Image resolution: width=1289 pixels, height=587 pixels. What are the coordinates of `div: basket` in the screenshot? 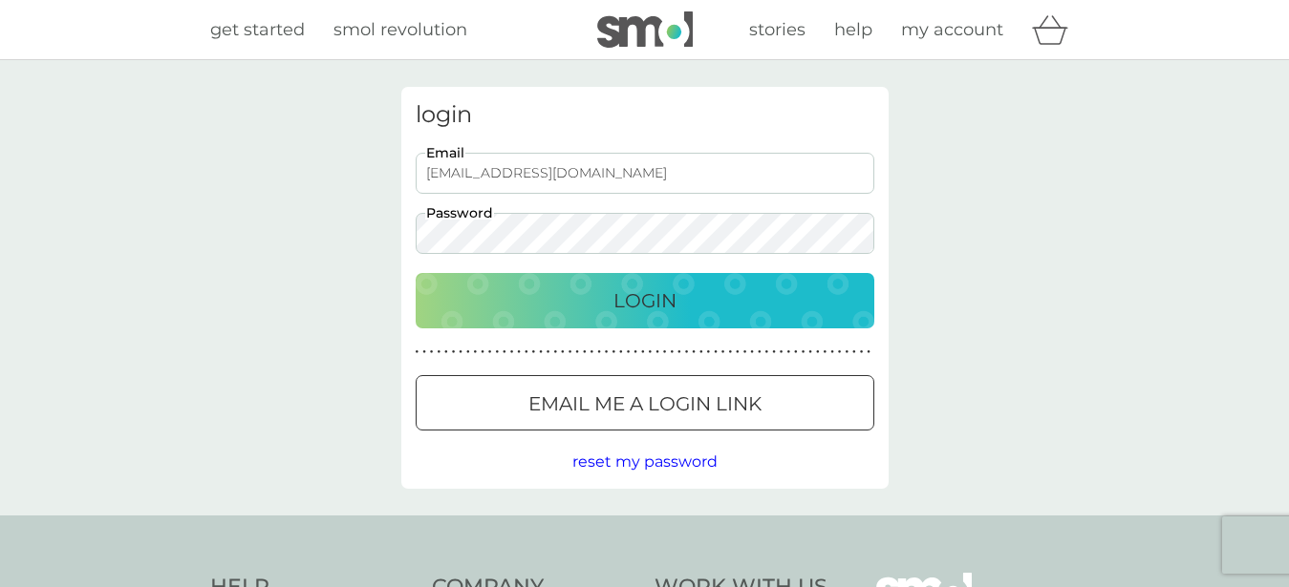 It's located at (1055, 30).